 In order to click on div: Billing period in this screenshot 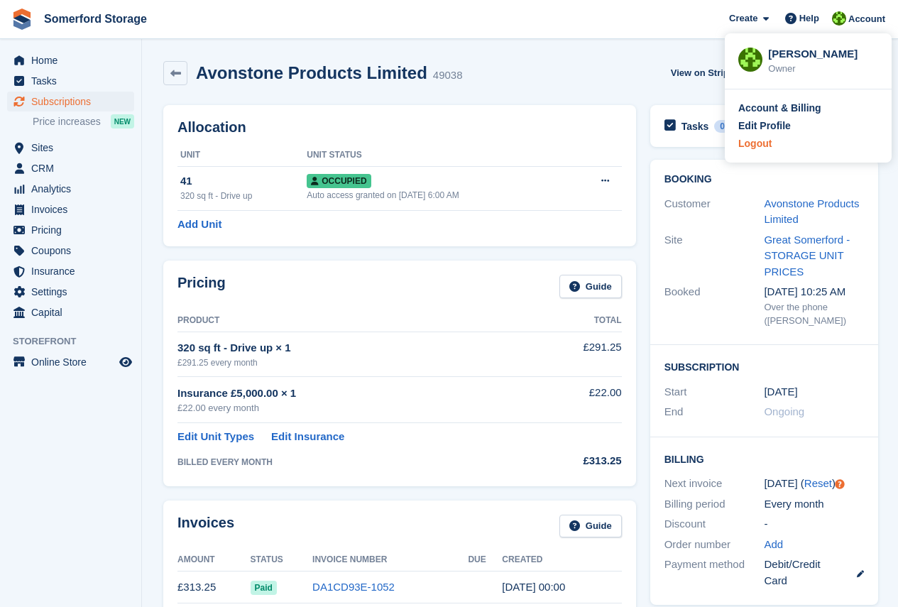, I will do `click(714, 504)`.